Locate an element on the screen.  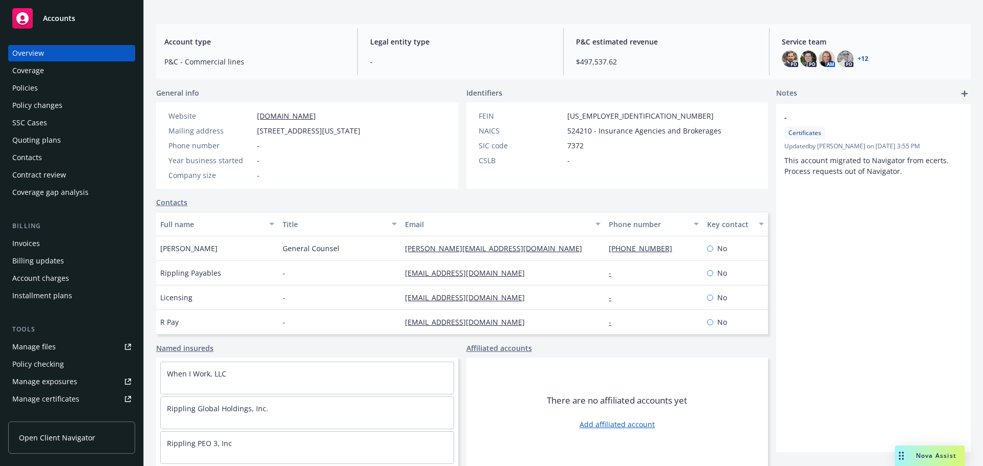
button: Email is located at coordinates (503, 224).